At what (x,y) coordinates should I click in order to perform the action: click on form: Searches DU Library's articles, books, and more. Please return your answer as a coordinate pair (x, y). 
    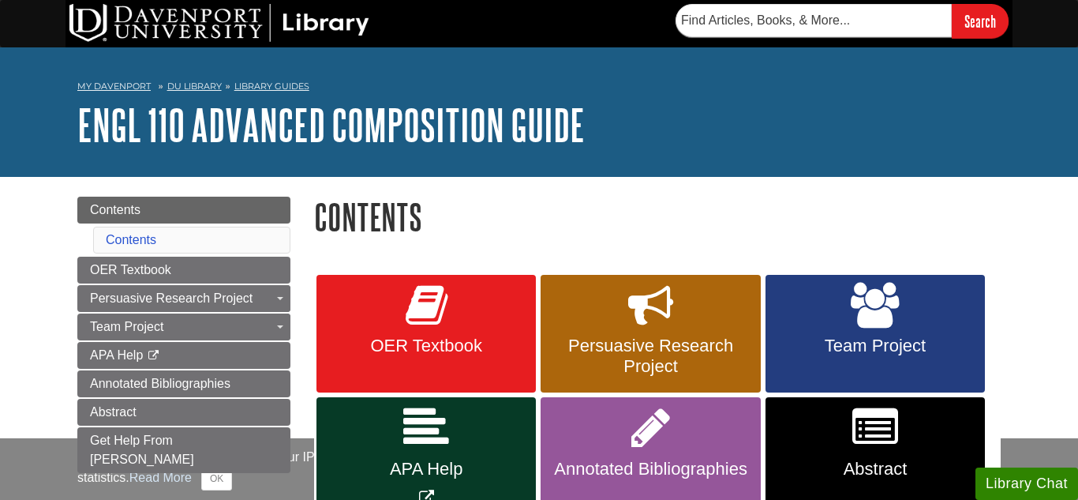
    Looking at the image, I should click on (842, 21).